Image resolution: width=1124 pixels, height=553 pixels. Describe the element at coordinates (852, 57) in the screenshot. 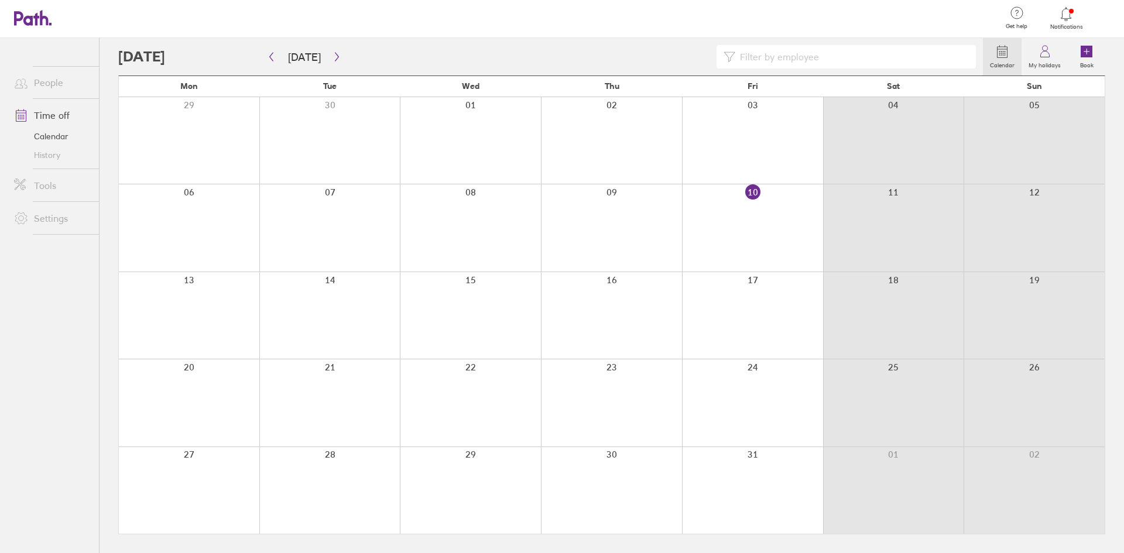

I see `input: Filter by employee` at that location.